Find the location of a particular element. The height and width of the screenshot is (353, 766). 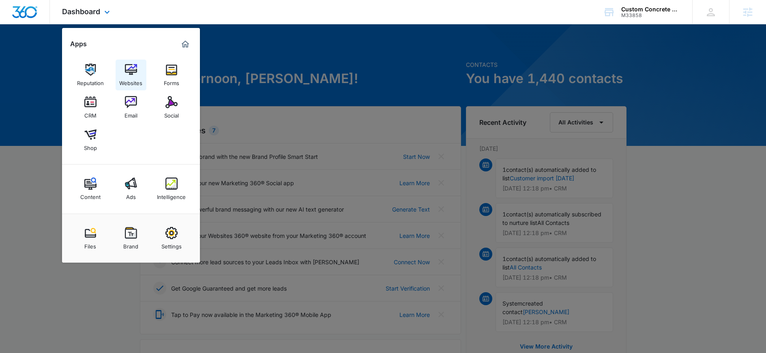

a: Social is located at coordinates (172, 107).